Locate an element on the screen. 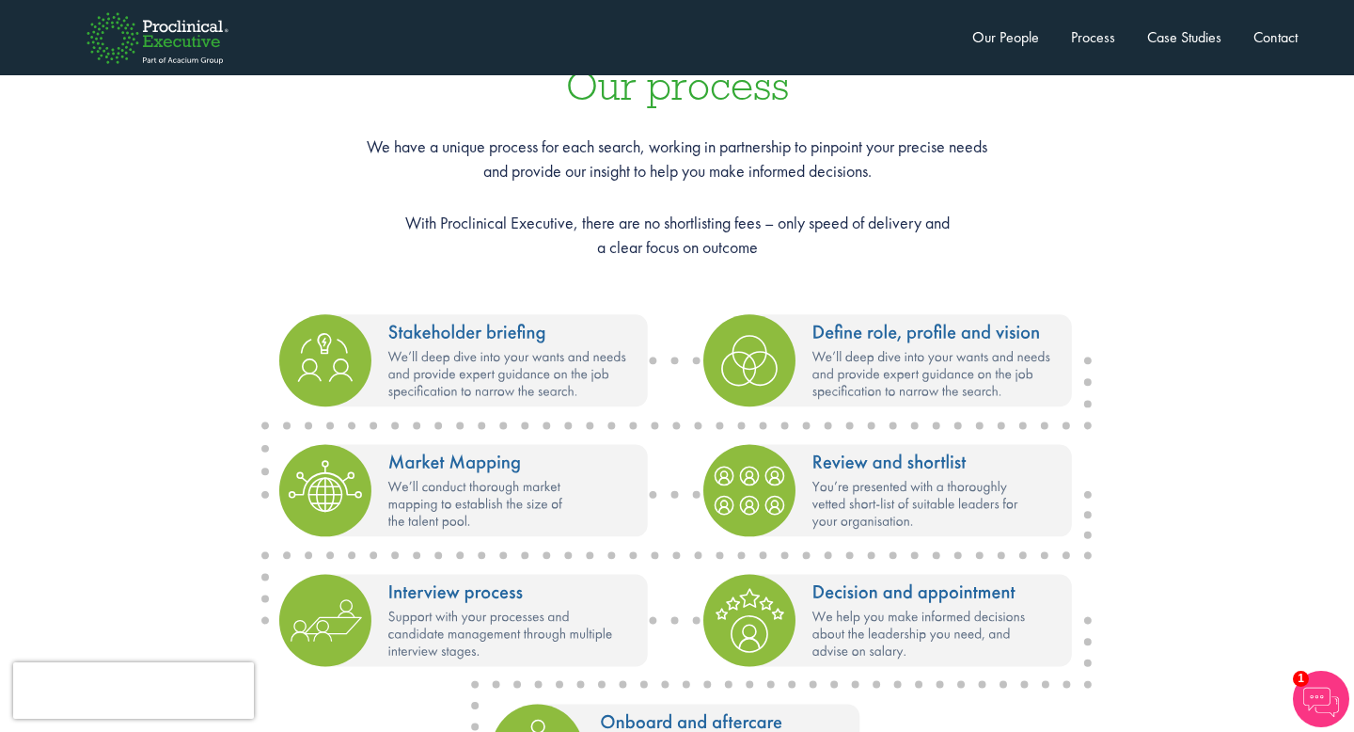 This screenshot has width=1354, height=732. p: With Proclinical Executive, there are no shortlisting fees – only speed of delivery and a clear f... is located at coordinates (677, 234).